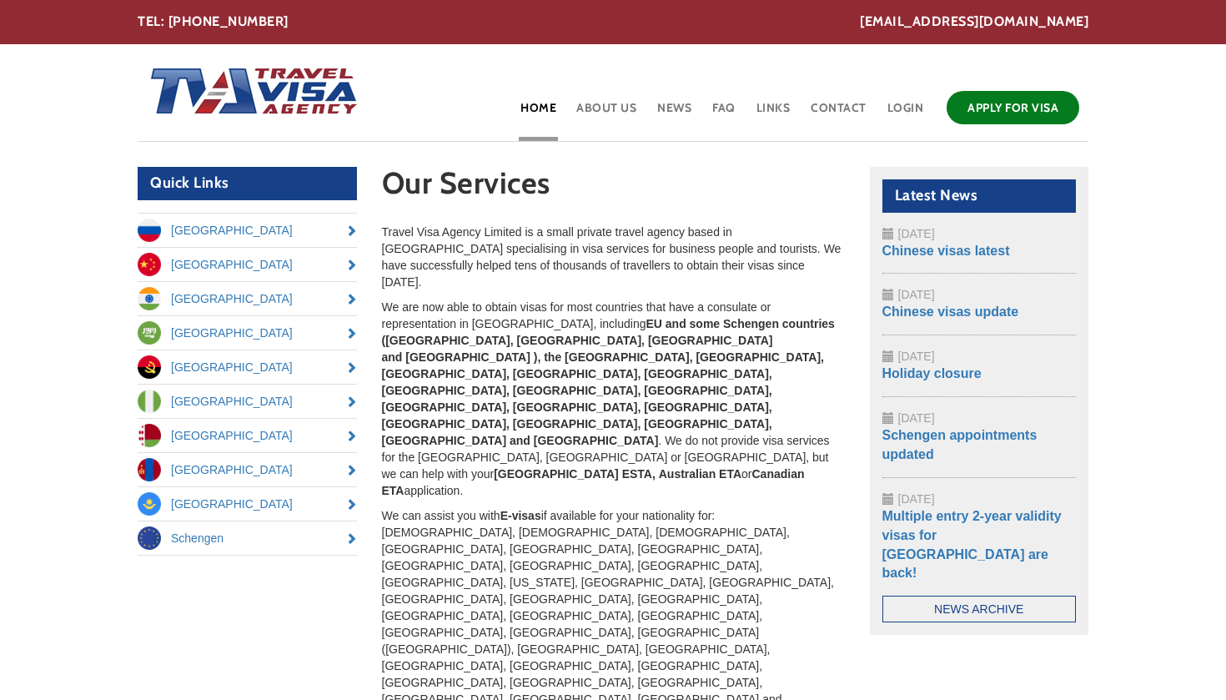 This screenshot has height=700, width=1226. I want to click on a: Links, so click(773, 113).